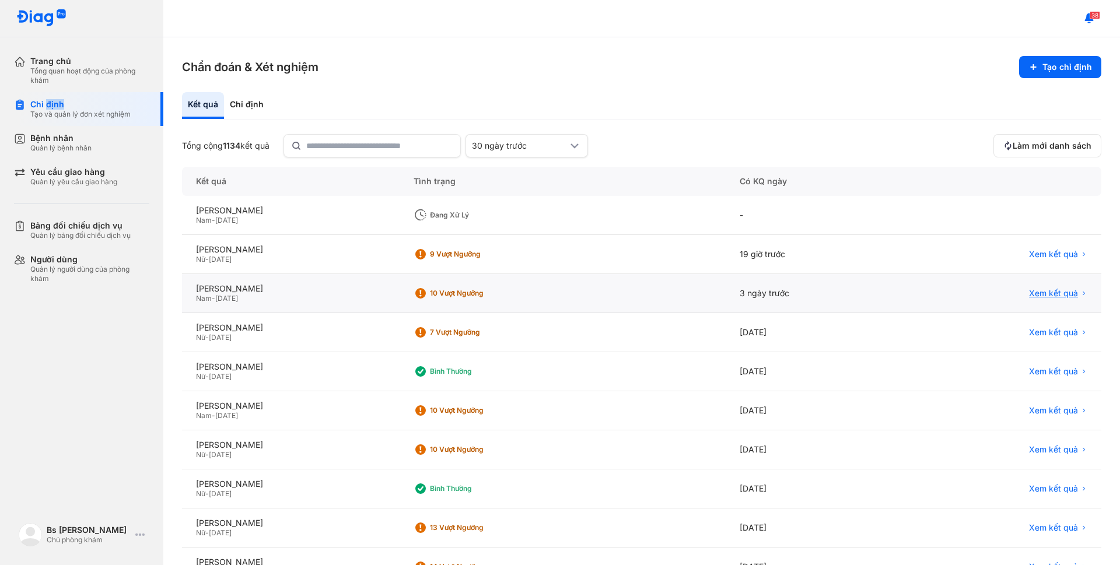 Image resolution: width=1120 pixels, height=565 pixels. I want to click on div: Quản lý người dùng của phòng khám, so click(90, 274).